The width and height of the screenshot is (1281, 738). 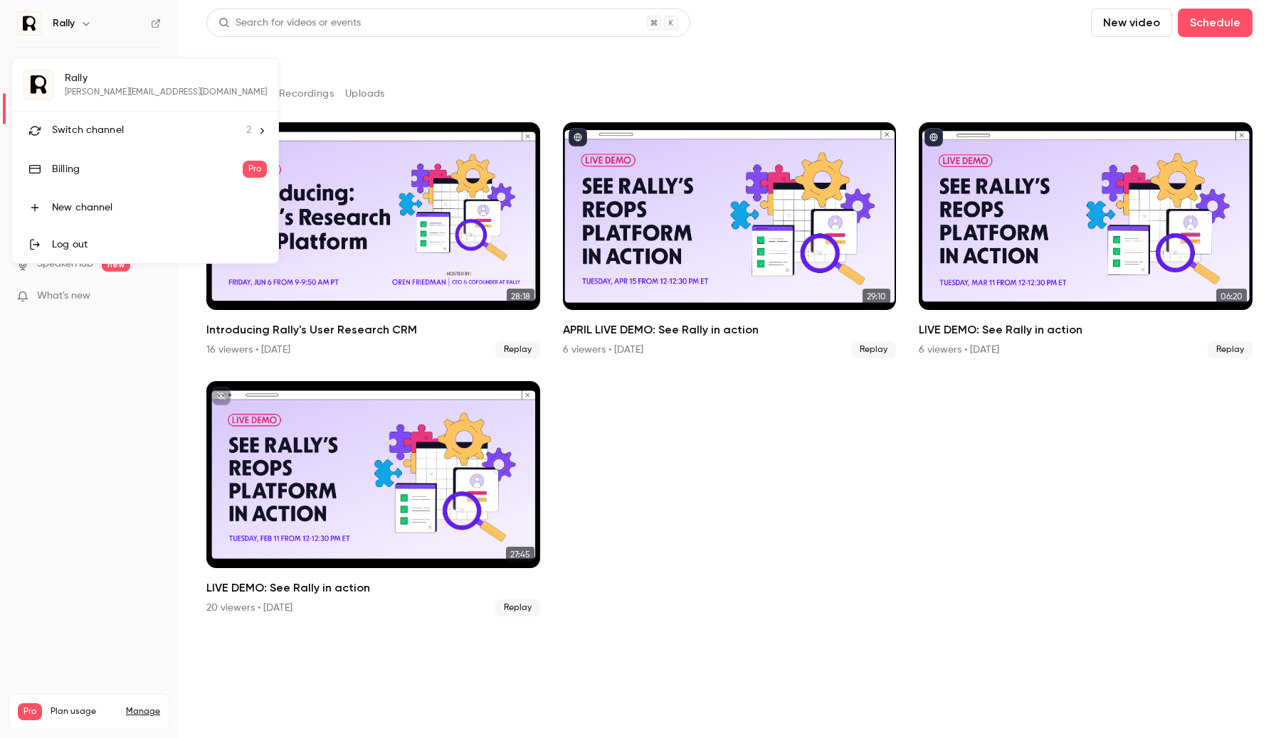 What do you see at coordinates (255, 169) in the screenshot?
I see `span: Pro` at bounding box center [255, 169].